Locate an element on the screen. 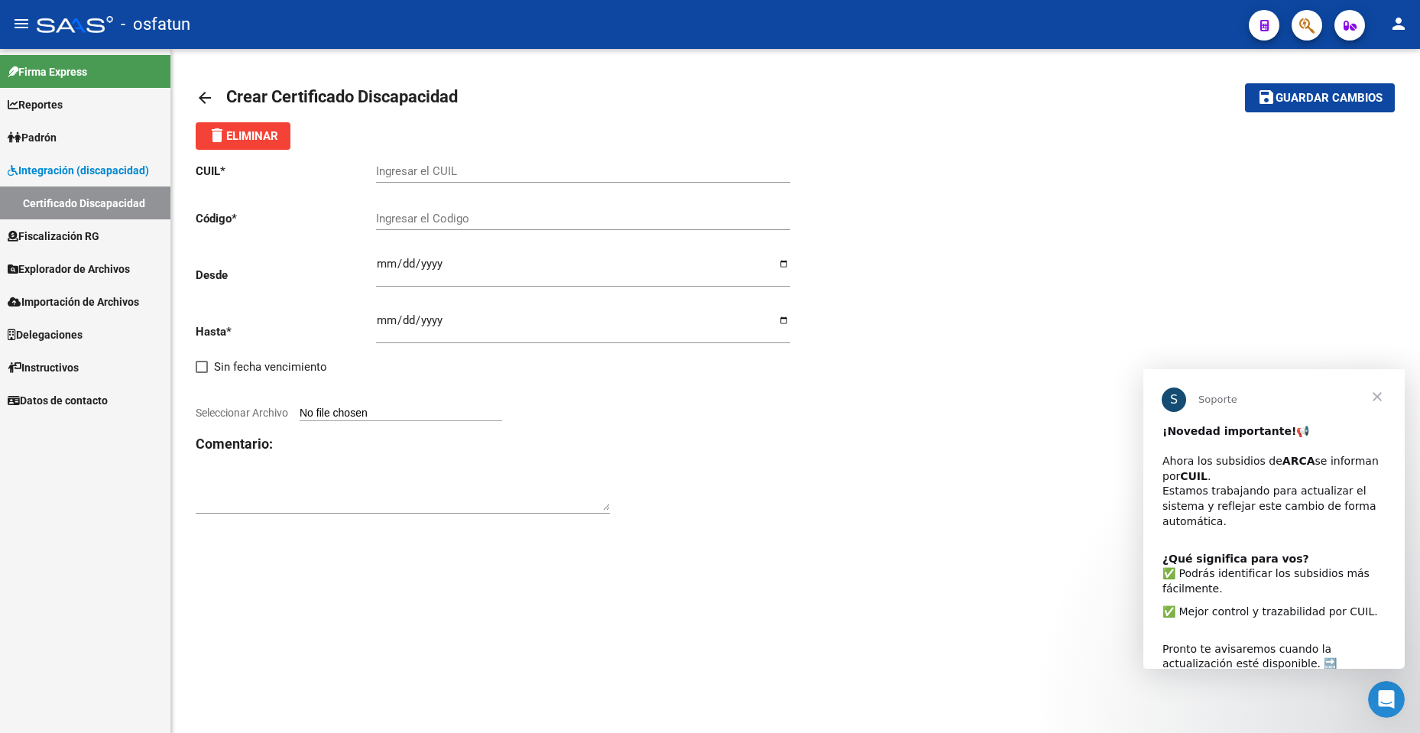 This screenshot has width=1420, height=733. span: Sin fecha vencimiento is located at coordinates (271, 367).